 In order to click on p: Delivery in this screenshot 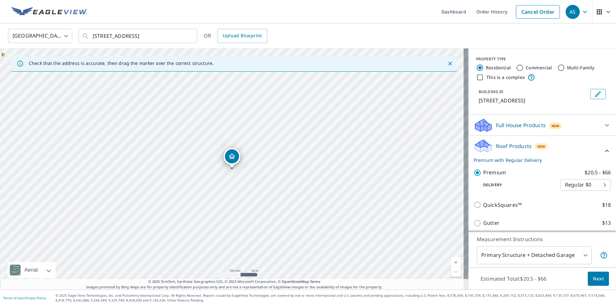, I will do `click(517, 185)`.